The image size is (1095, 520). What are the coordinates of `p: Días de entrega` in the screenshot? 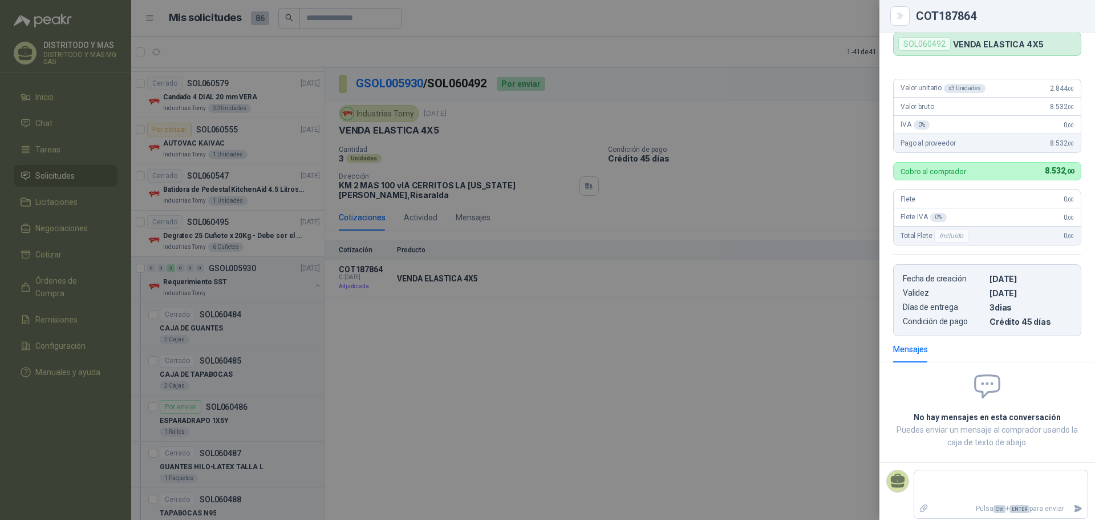 It's located at (944, 307).